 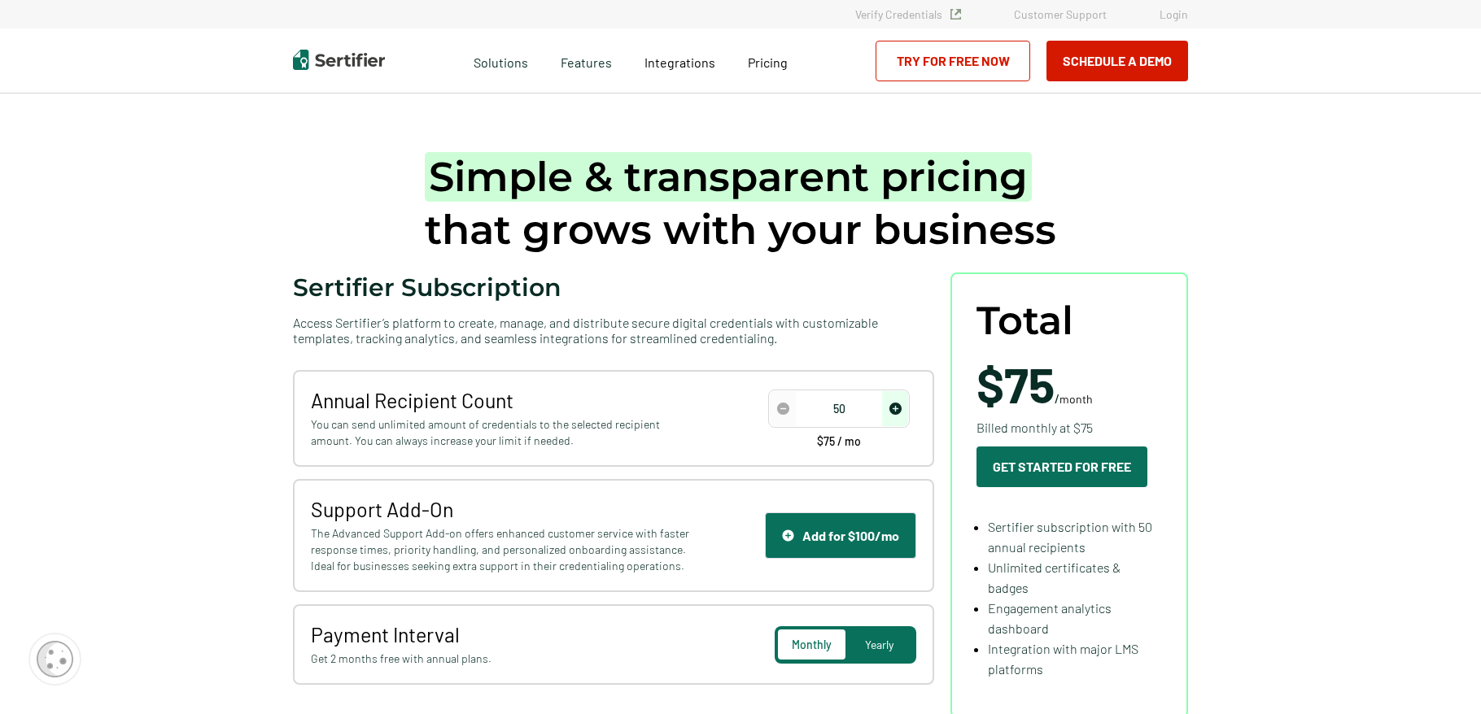 I want to click on a: Login, so click(x=1173, y=14).